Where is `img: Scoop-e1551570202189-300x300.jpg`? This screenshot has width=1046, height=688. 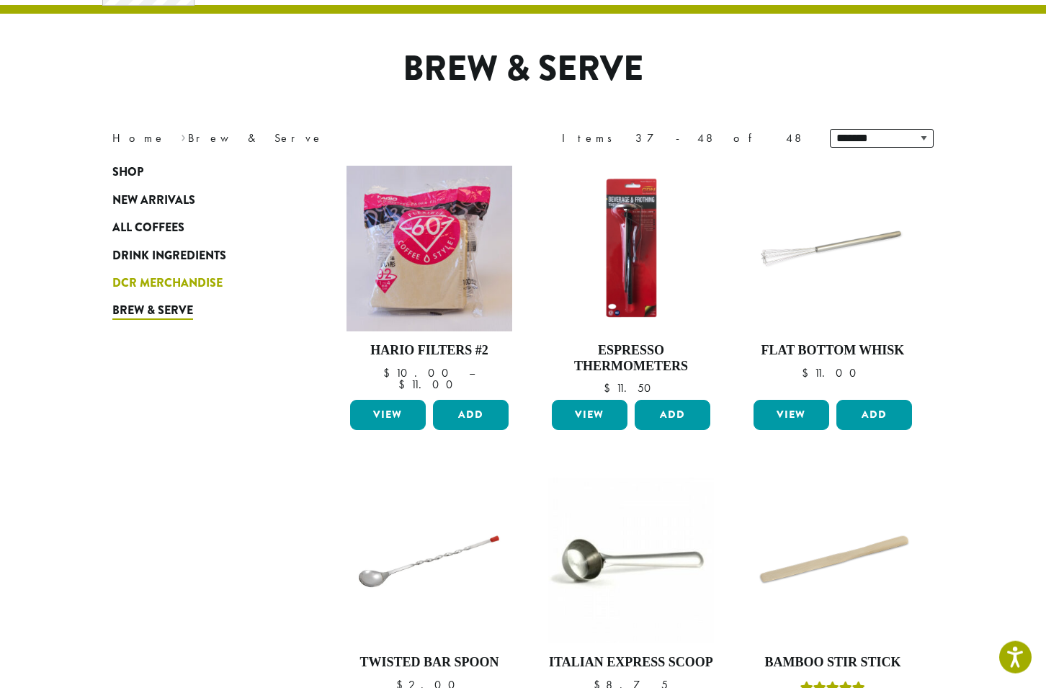
img: Scoop-e1551570202189-300x300.jpg is located at coordinates (631, 560).